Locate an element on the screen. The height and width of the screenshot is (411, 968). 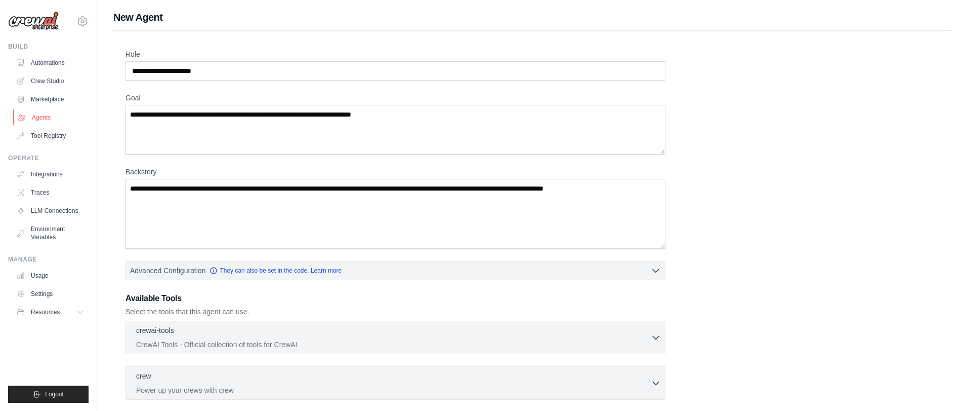
button: Logout is located at coordinates (48, 394).